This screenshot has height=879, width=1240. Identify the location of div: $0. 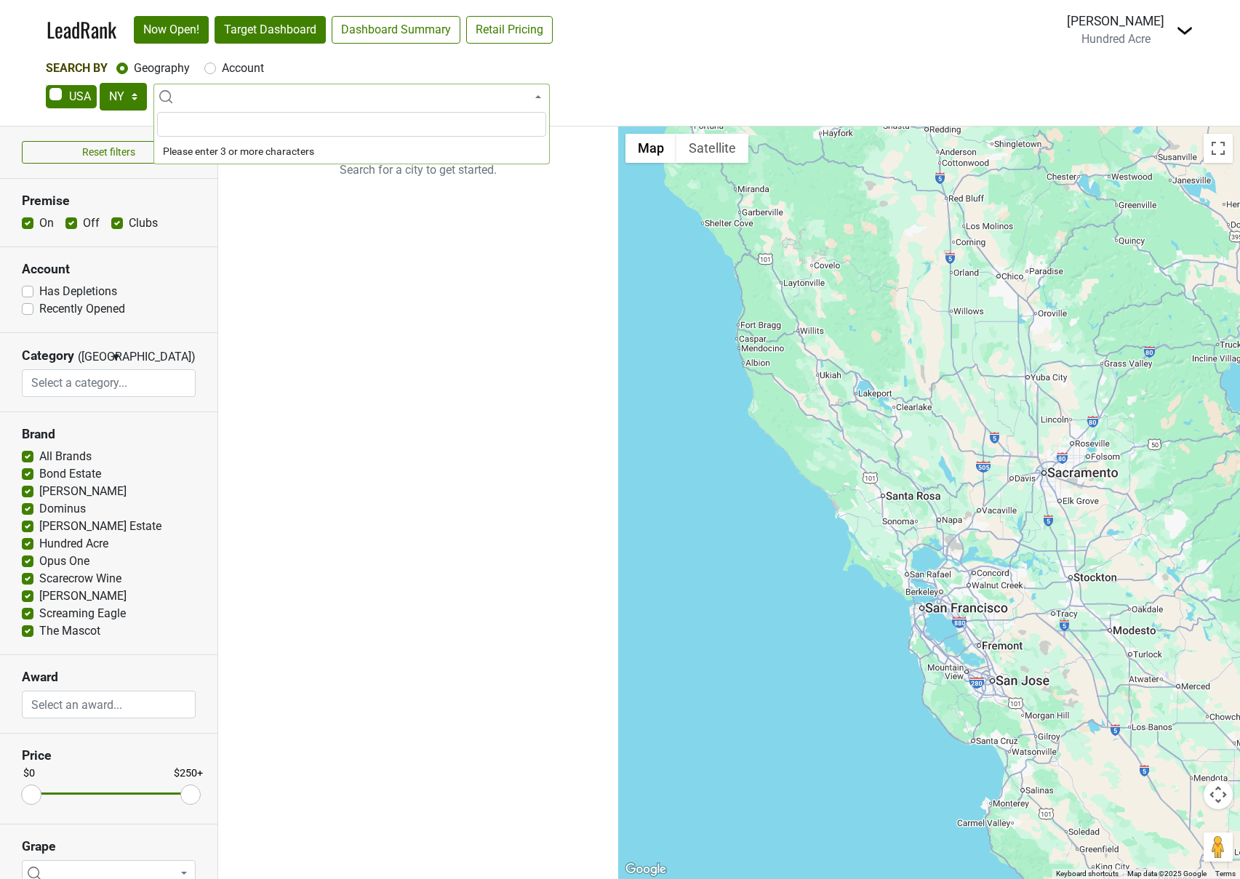
(29, 775).